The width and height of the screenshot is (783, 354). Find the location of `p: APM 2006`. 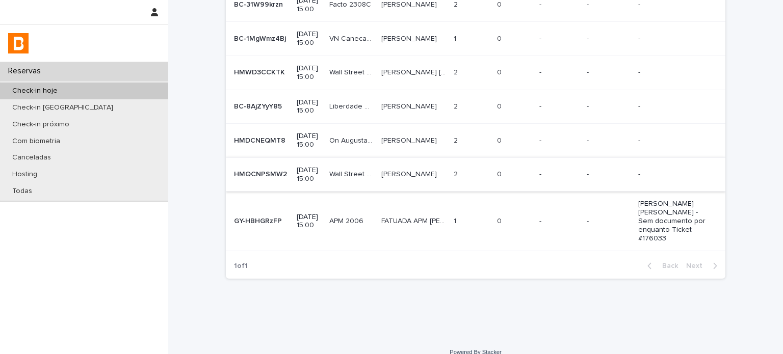

p: APM 2006 is located at coordinates (347, 220).